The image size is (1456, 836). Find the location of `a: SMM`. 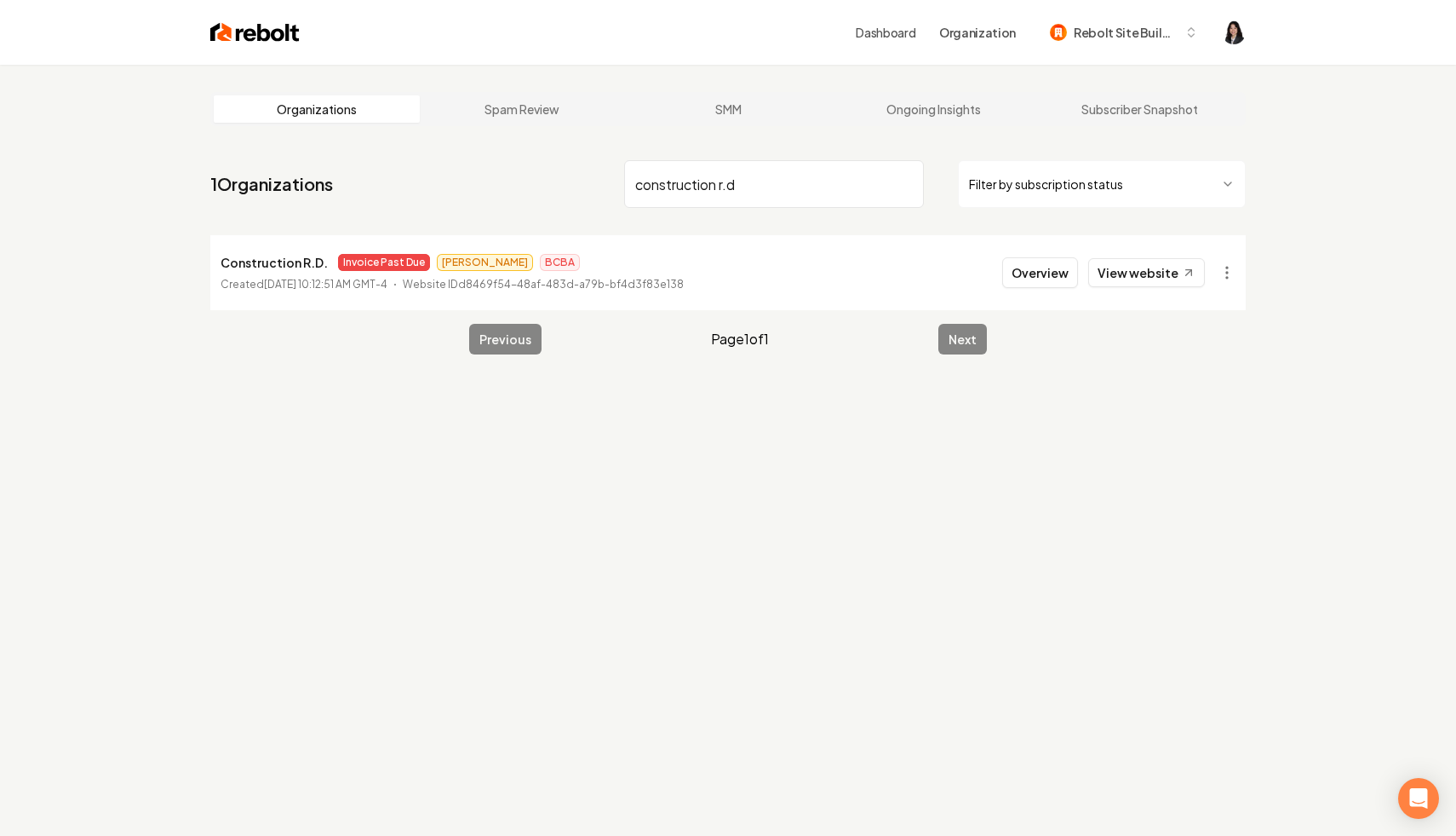

a: SMM is located at coordinates (728, 109).